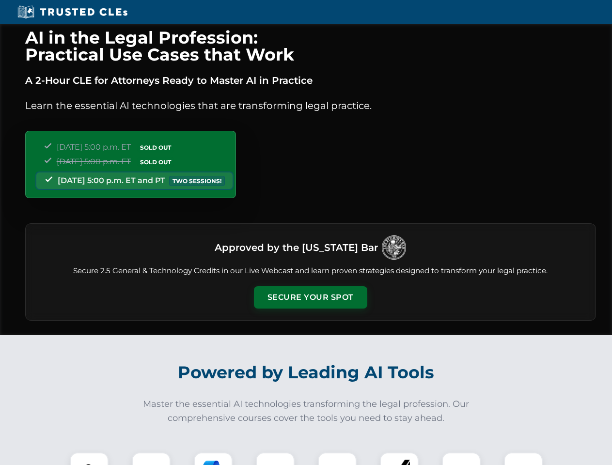 Image resolution: width=612 pixels, height=465 pixels. Describe the element at coordinates (311, 298) in the screenshot. I see `button: Secure Your Spot` at that location.